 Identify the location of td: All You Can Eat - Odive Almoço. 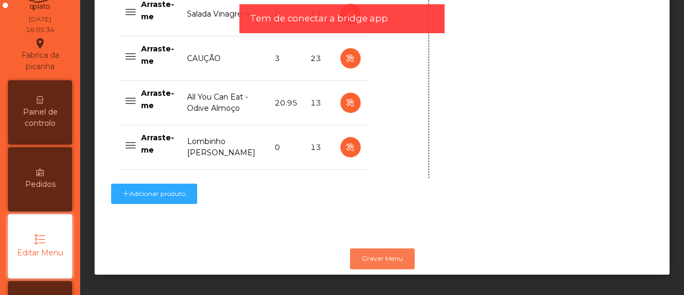
(225, 103).